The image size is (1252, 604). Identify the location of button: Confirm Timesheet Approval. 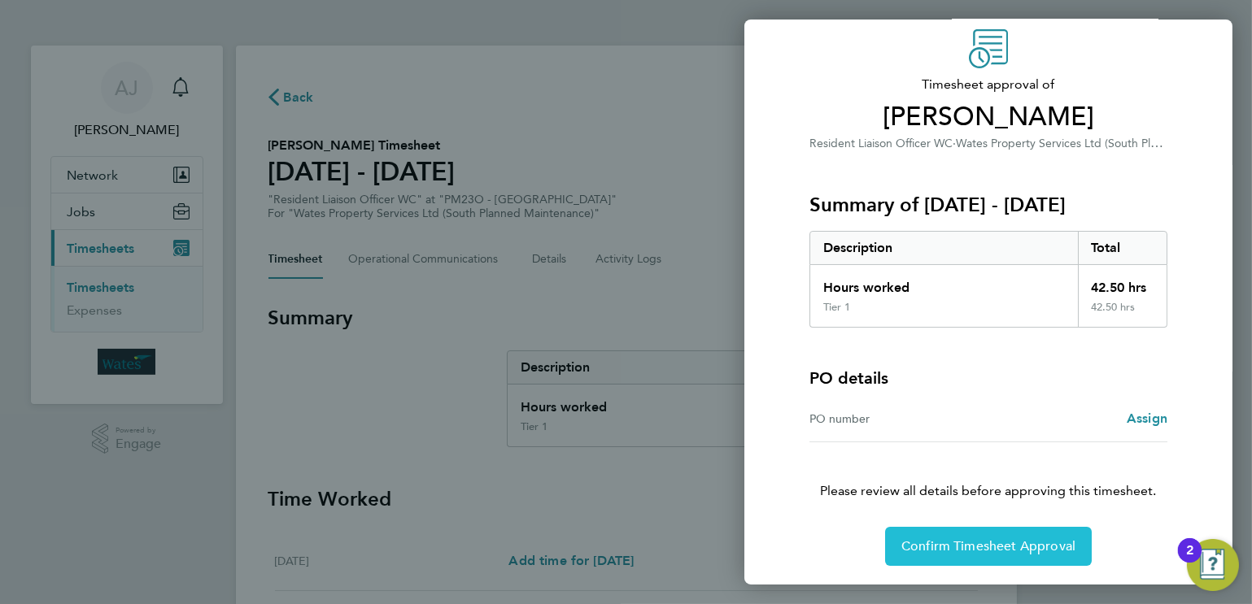
(988, 547).